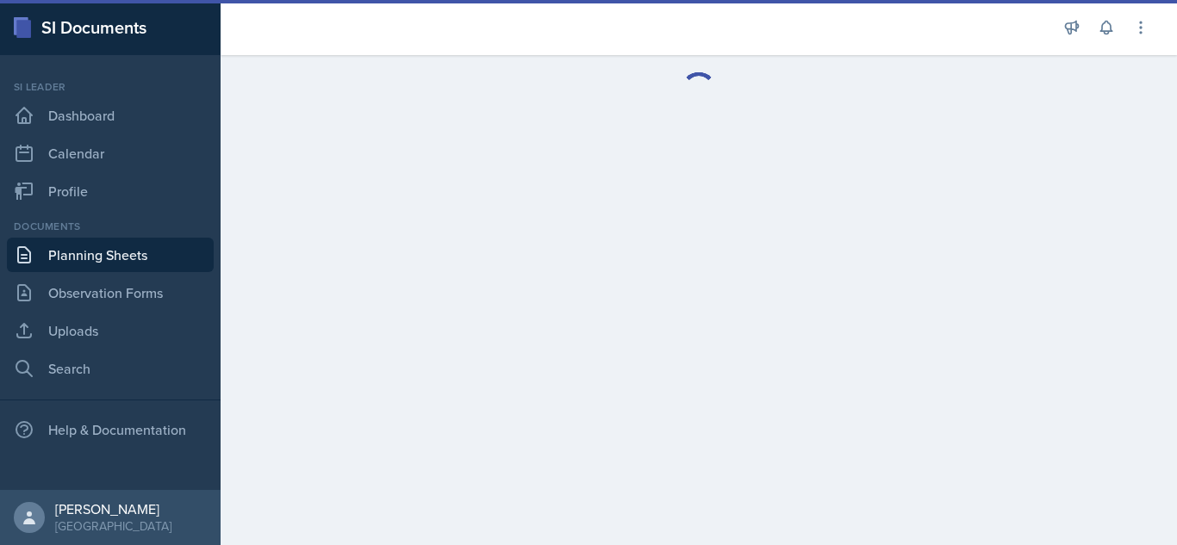 This screenshot has height=545, width=1177. What do you see at coordinates (110, 191) in the screenshot?
I see `a: Profile` at bounding box center [110, 191].